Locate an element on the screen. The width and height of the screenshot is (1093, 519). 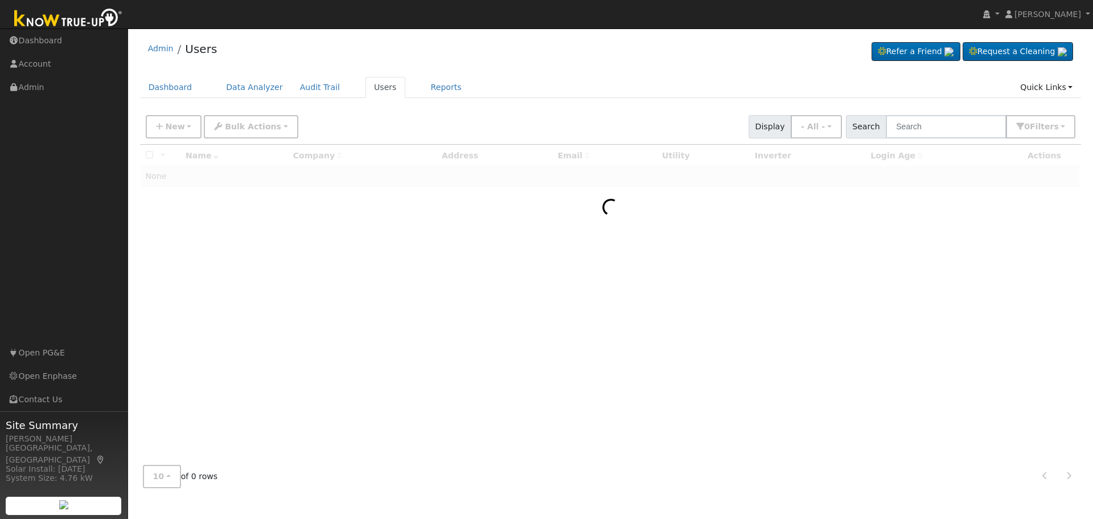
span: Search is located at coordinates (866, 126).